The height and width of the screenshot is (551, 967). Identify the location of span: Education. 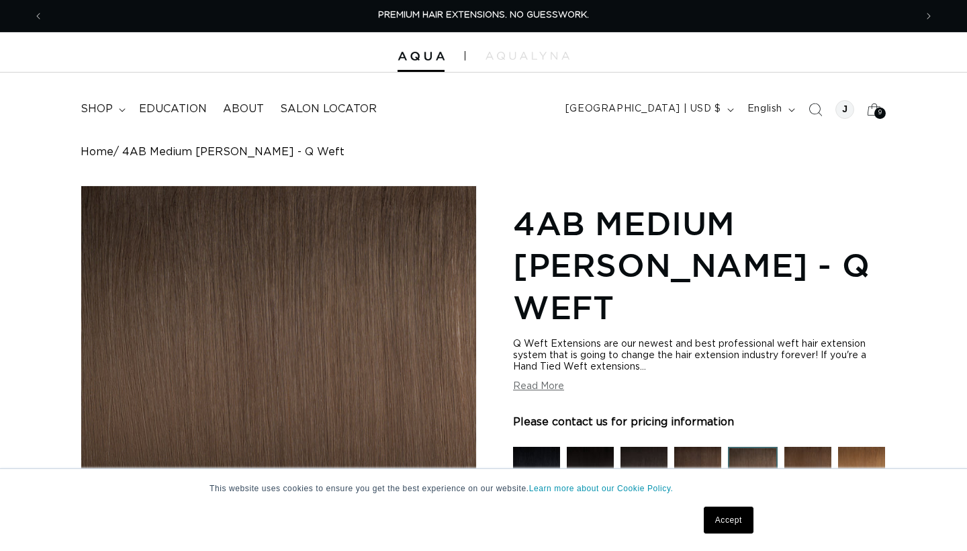
(173, 109).